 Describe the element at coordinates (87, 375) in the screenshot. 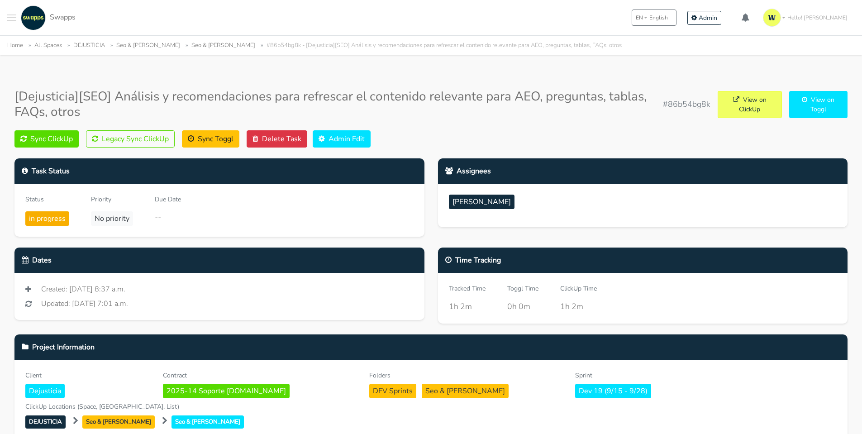

I see `div: Client` at that location.